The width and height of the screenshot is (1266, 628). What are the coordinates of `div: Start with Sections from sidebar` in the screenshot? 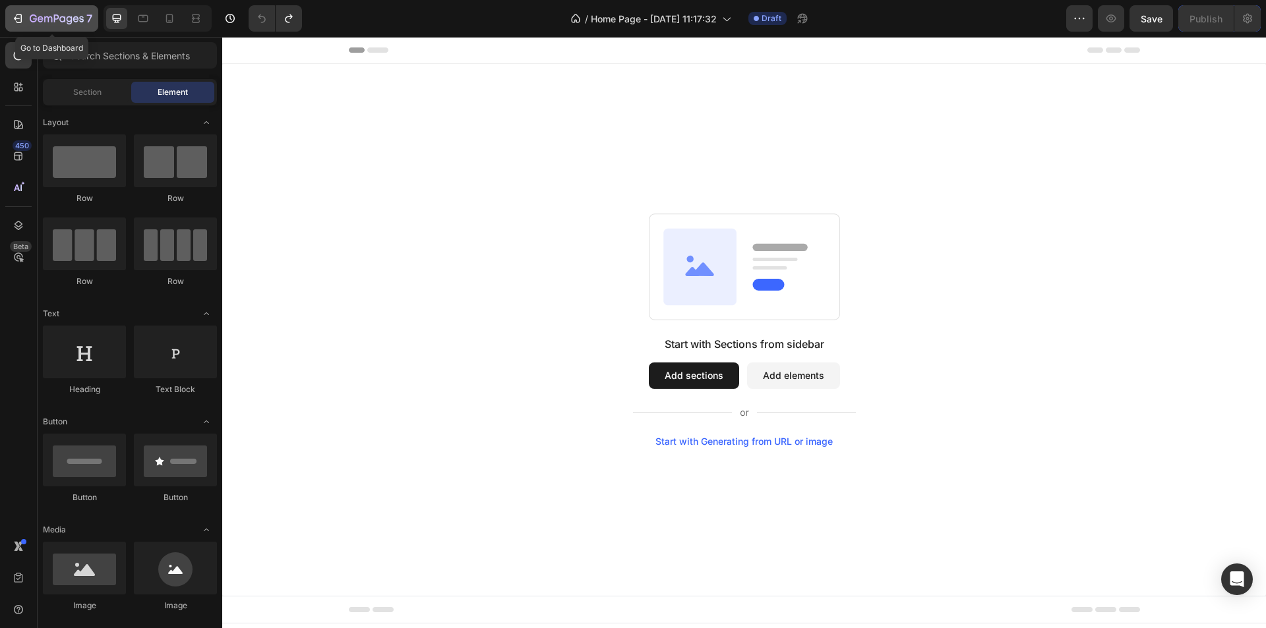 It's located at (522, 307).